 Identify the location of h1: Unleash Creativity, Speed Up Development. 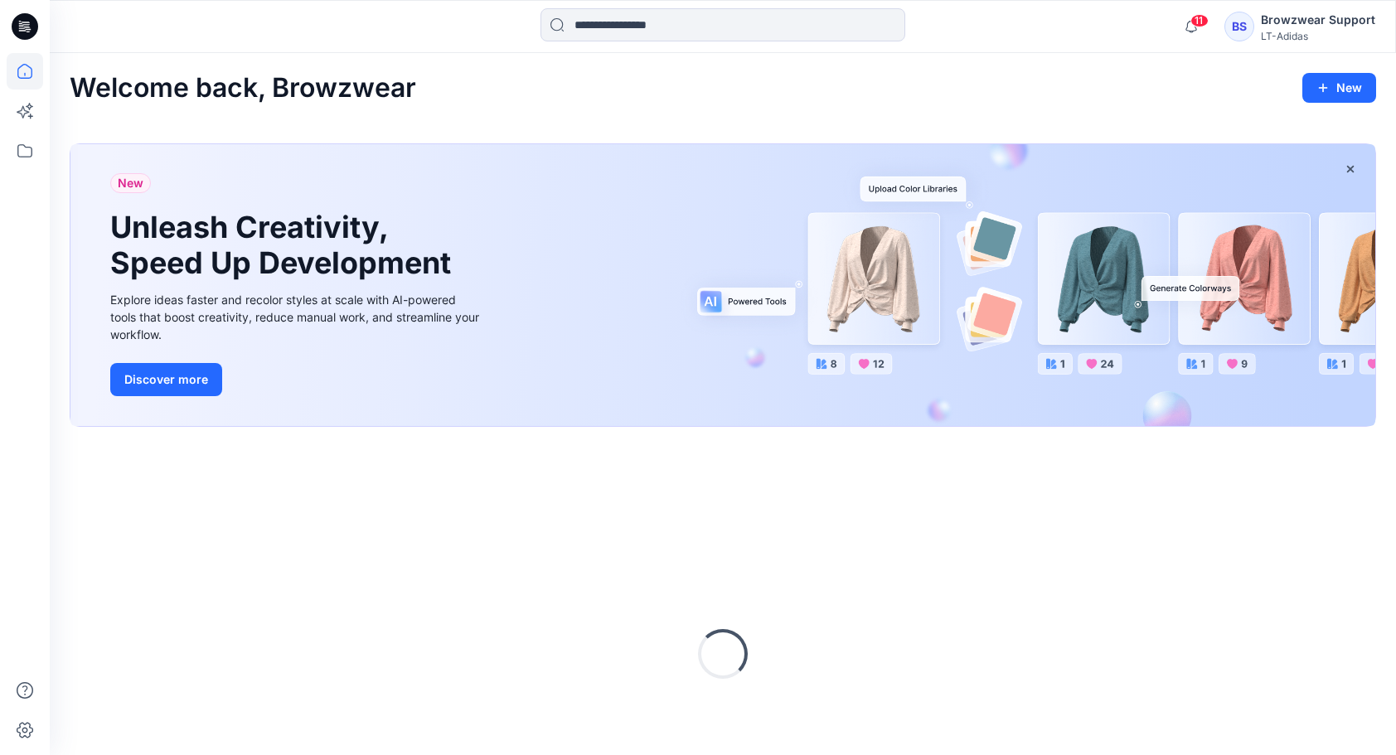
(284, 245).